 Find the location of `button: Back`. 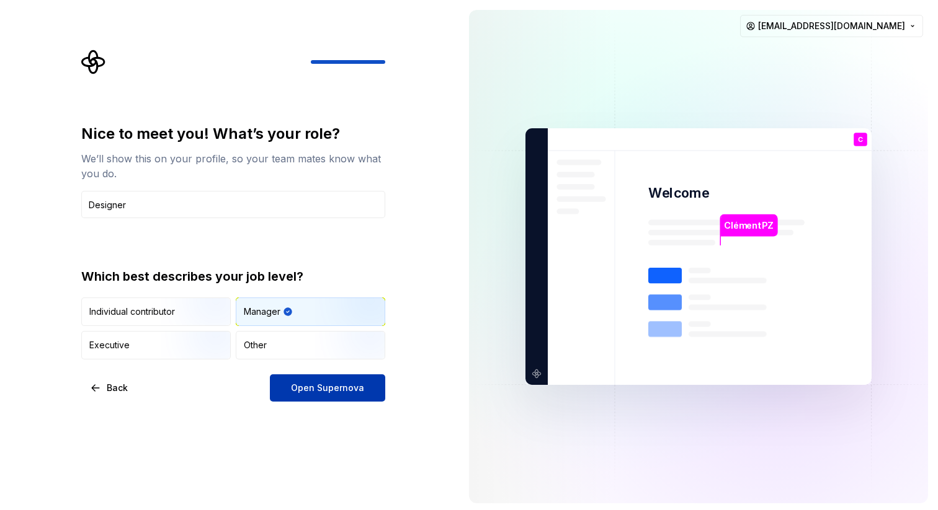

button: Back is located at coordinates (110, 388).